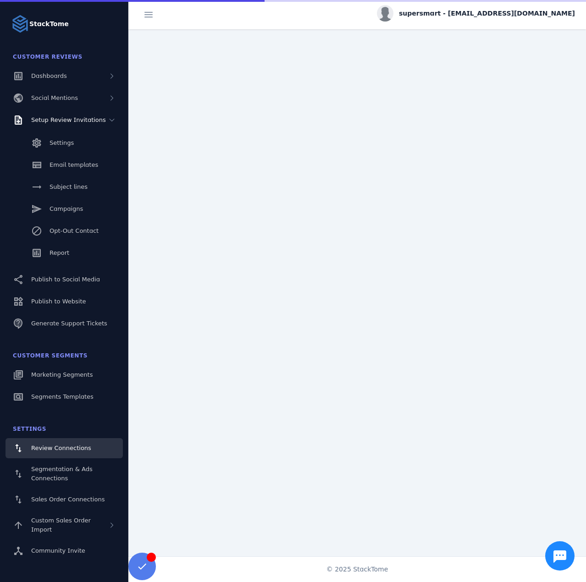  Describe the element at coordinates (64, 448) in the screenshot. I see `a: Review Connections` at that location.